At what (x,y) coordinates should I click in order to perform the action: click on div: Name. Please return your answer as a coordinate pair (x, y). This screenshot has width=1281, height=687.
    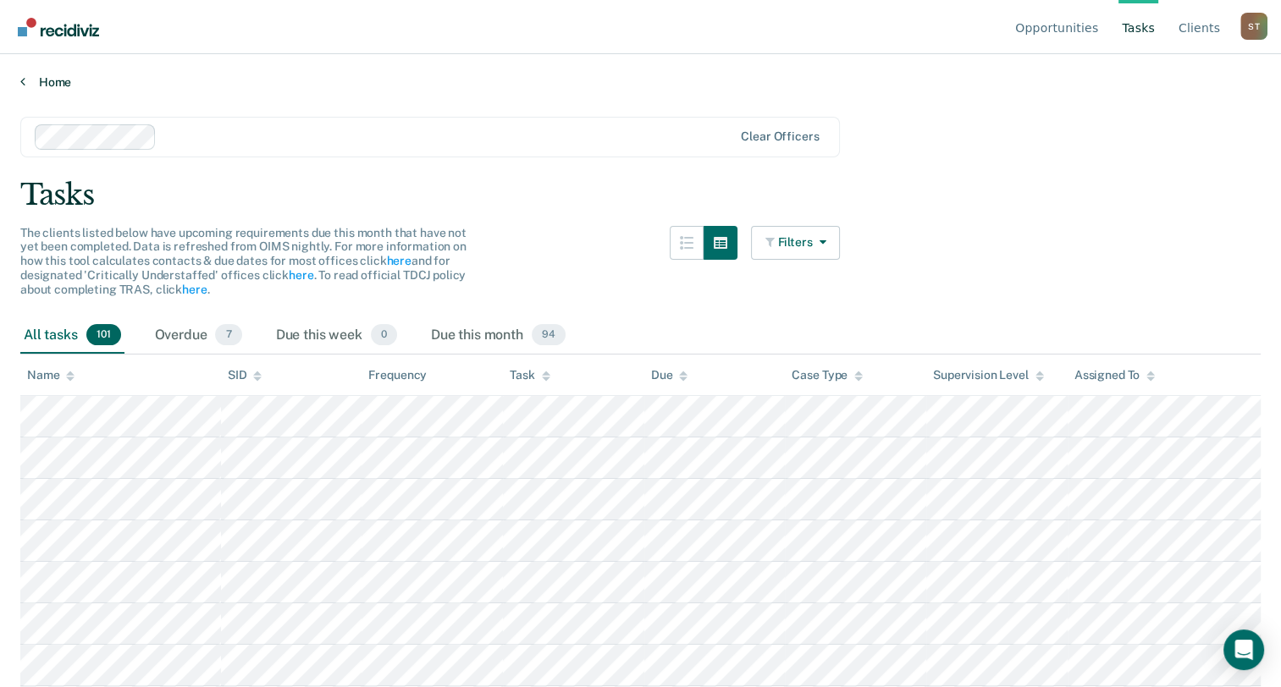
    Looking at the image, I should click on (51, 375).